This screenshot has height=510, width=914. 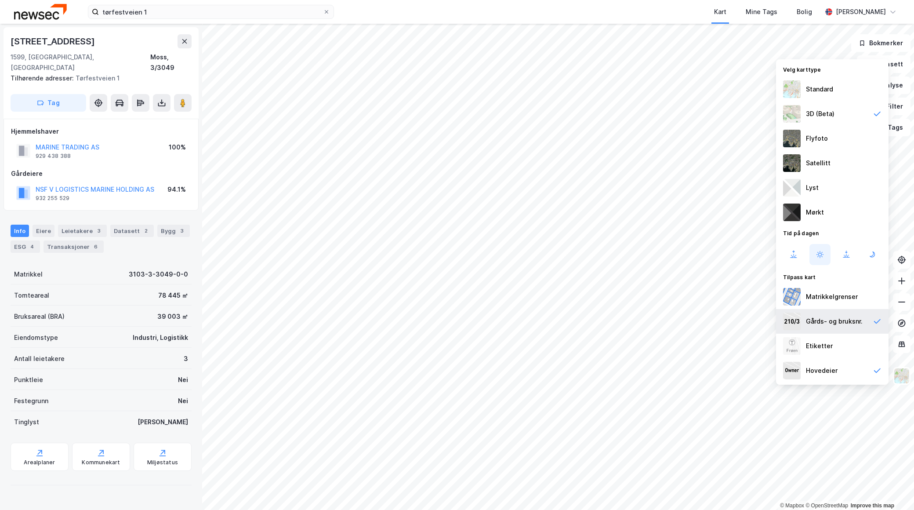 I want to click on div: Matrikkel, so click(x=28, y=274).